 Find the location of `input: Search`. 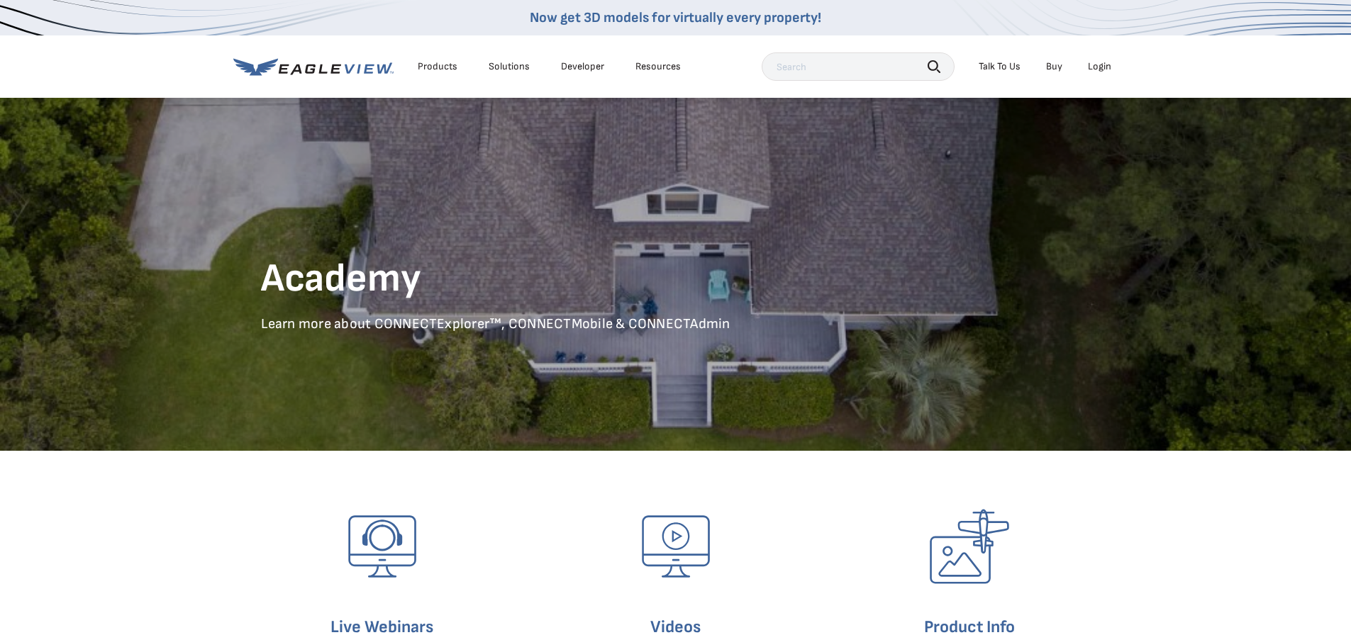

input: Search is located at coordinates (858, 67).